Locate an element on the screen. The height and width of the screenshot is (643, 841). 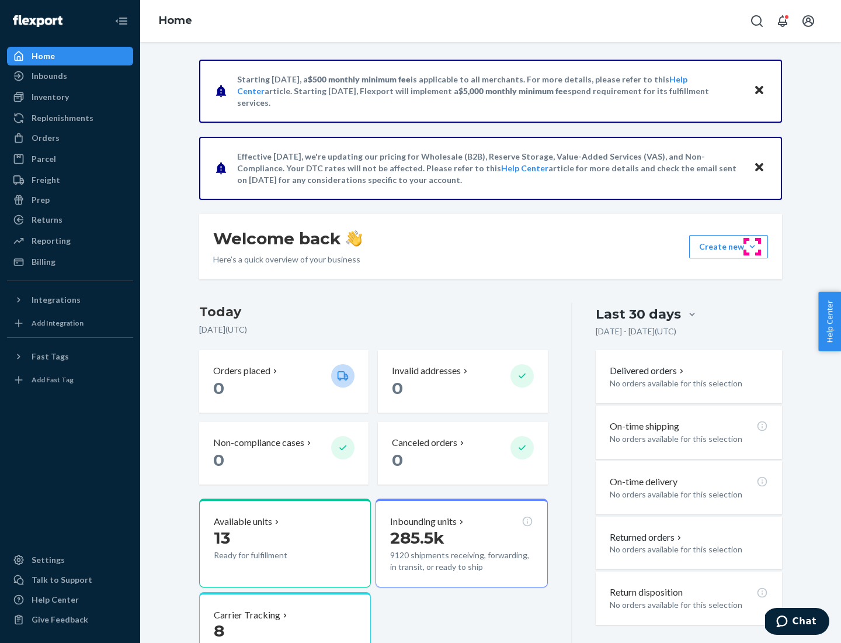
button: Create new is located at coordinates (729, 247).